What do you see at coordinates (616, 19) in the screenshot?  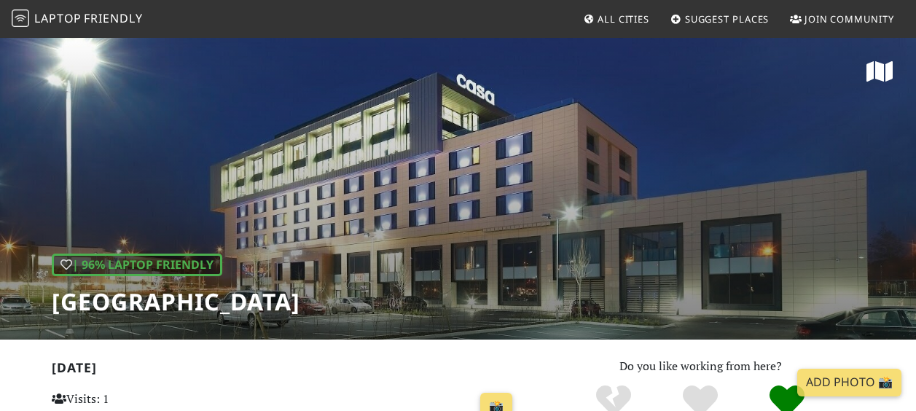 I see `a: All Cities` at bounding box center [616, 19].